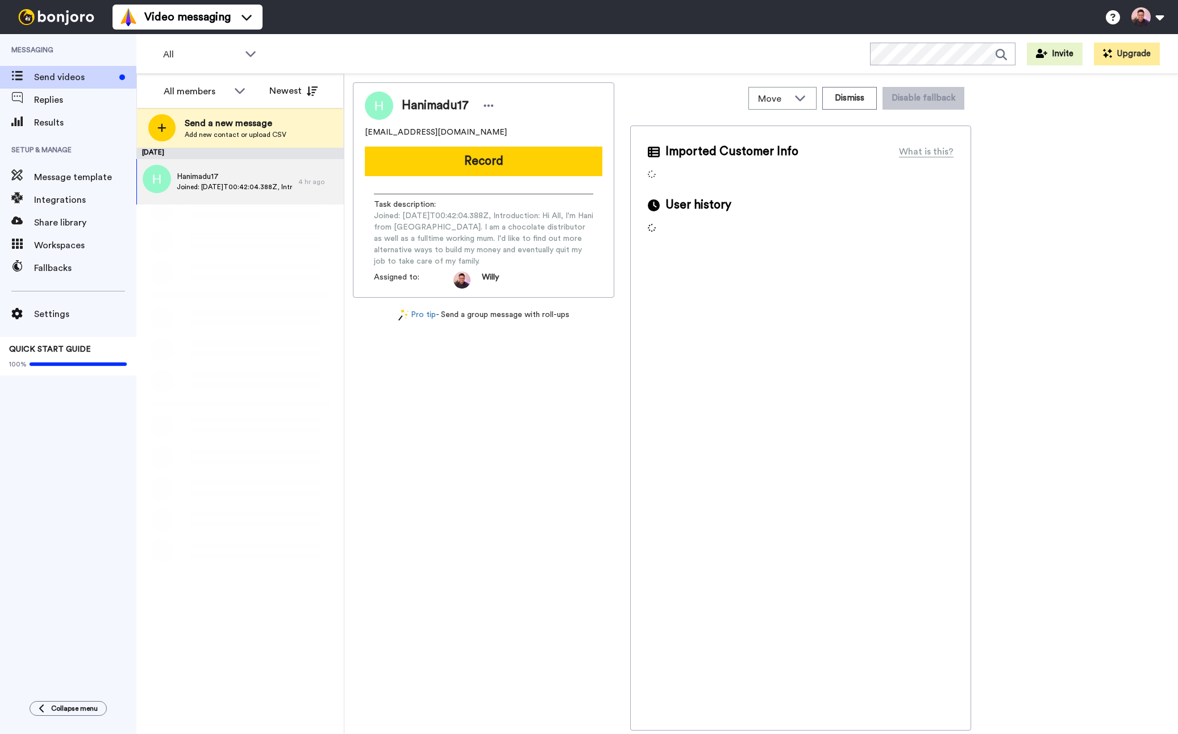 This screenshot has height=734, width=1178. What do you see at coordinates (85, 314) in the screenshot?
I see `span: Settings` at bounding box center [85, 314].